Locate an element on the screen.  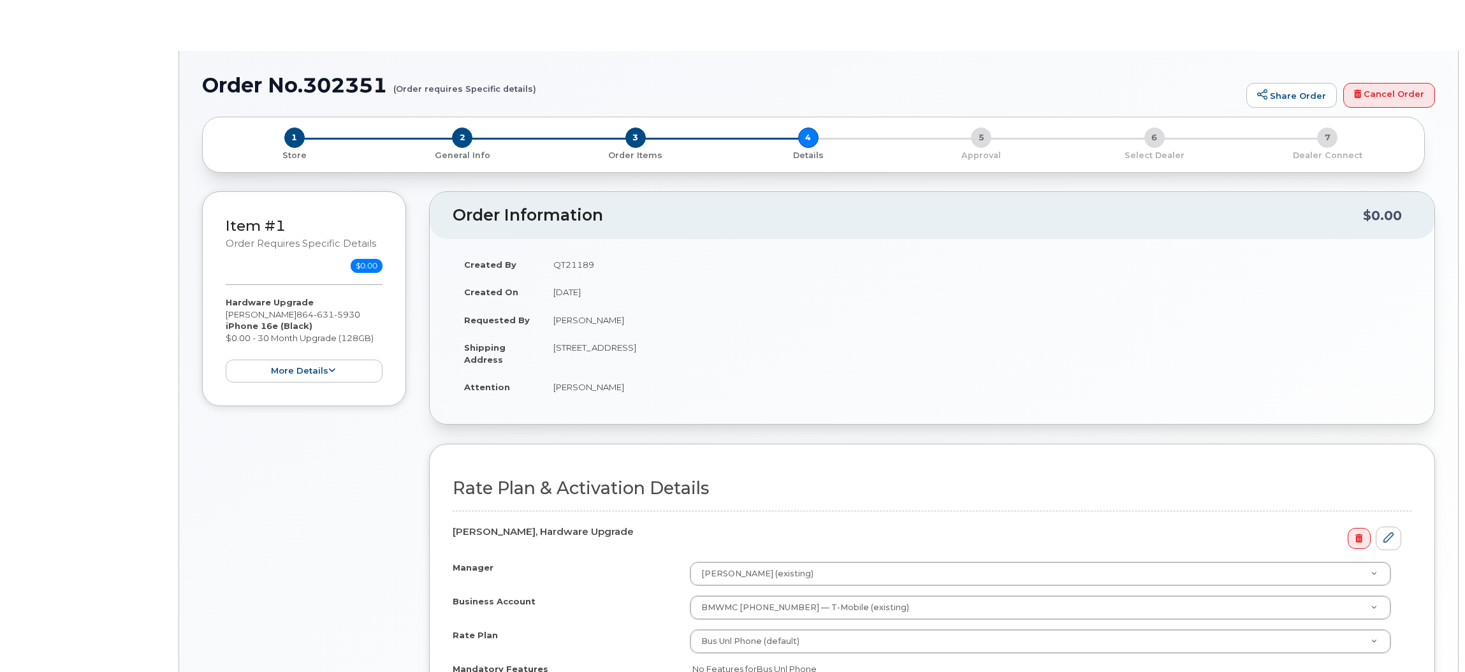
label: Rate Plan is located at coordinates (475, 635).